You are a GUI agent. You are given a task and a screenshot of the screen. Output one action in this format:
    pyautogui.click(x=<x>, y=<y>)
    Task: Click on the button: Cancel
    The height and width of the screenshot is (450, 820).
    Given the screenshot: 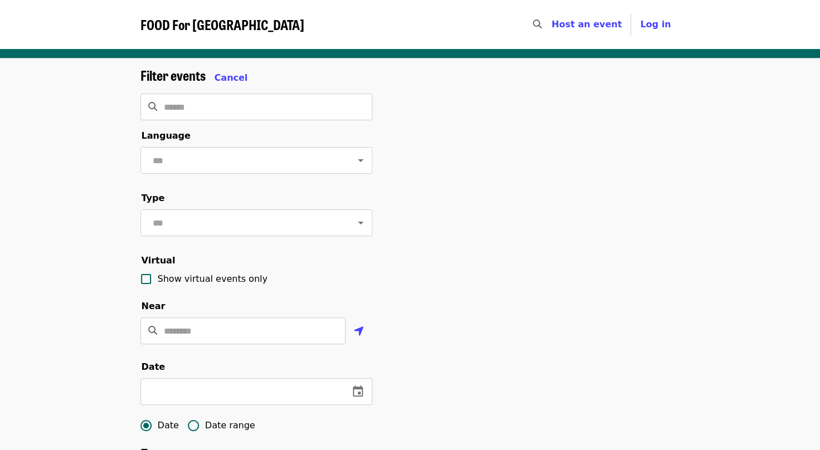 What is the action you would take?
    pyautogui.click(x=231, y=78)
    